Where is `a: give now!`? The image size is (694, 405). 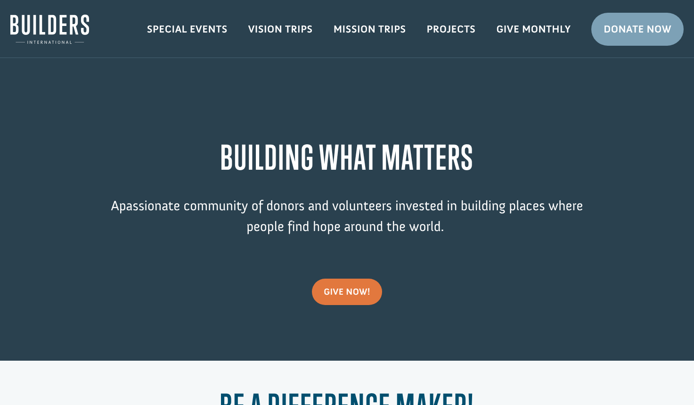
a: give now! is located at coordinates (347, 292).